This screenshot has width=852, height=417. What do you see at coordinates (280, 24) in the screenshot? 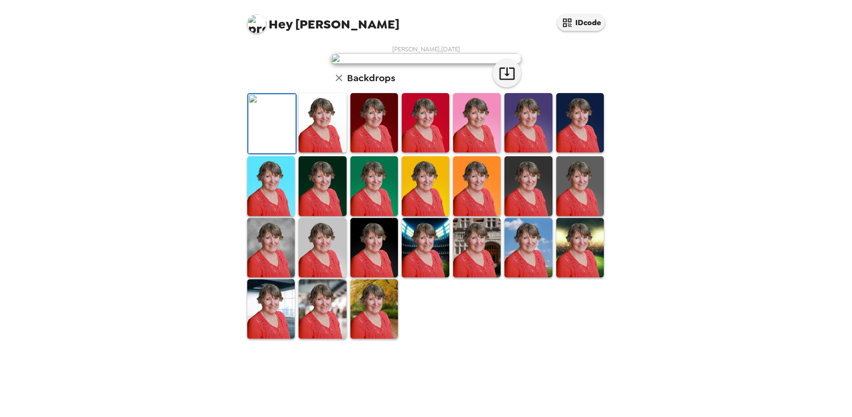
I see `span: Hey` at bounding box center [280, 24].